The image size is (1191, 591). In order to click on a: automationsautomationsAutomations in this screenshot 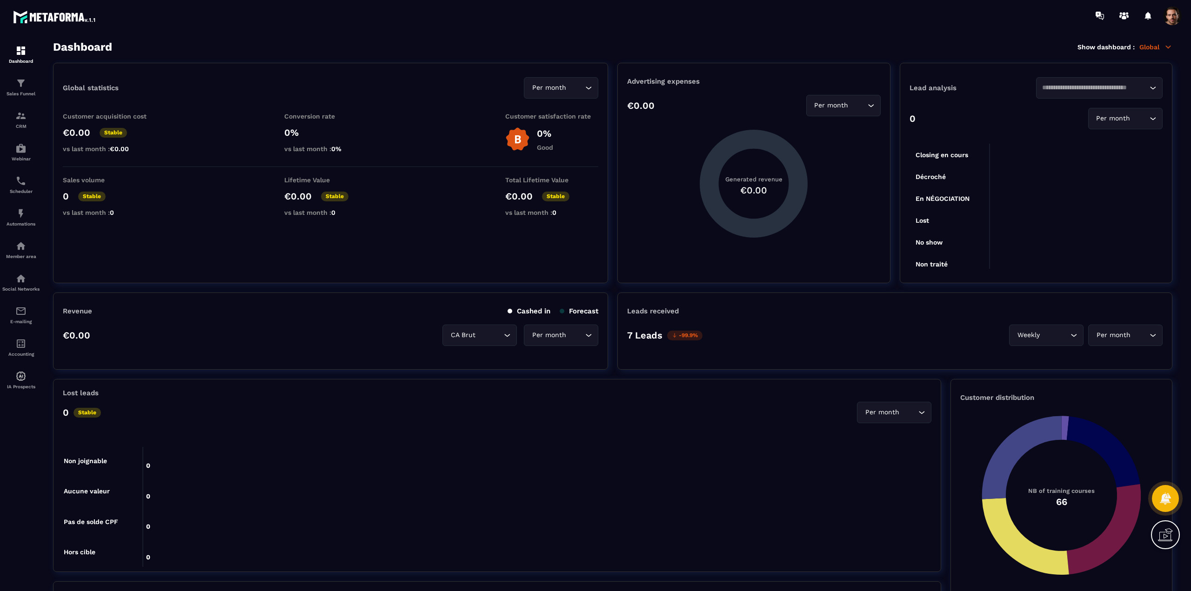, I will do `click(21, 217)`.